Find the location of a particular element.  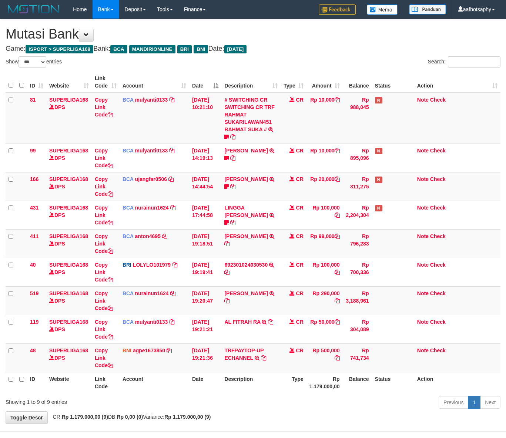

td: Rp 796,283 is located at coordinates (358, 243).